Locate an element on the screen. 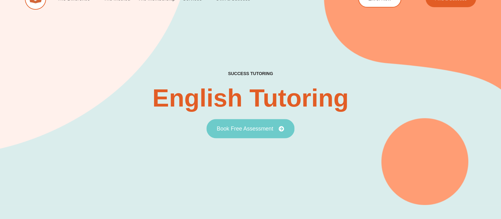 Image resolution: width=501 pixels, height=219 pixels. div: Chat Widget is located at coordinates (449, 184).